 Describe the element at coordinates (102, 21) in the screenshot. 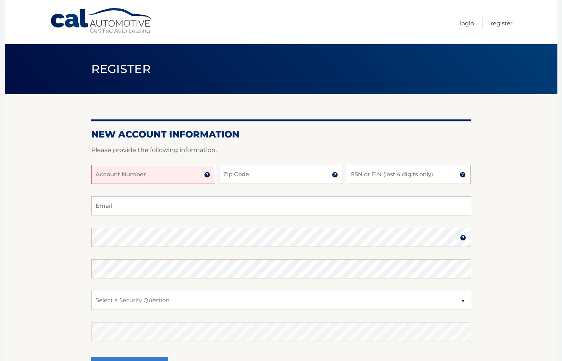

I see `a: Cal Automotive` at that location.